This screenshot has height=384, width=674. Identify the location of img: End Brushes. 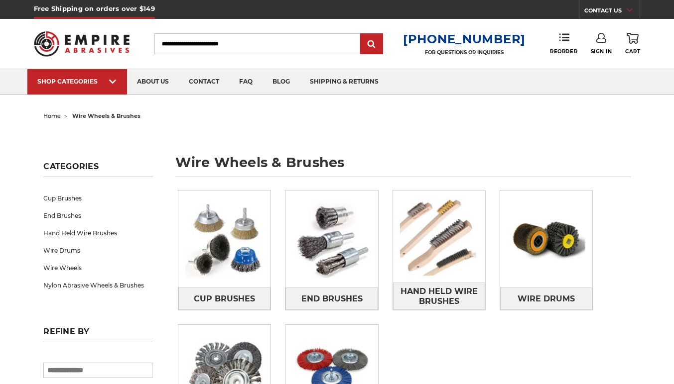
(331, 239).